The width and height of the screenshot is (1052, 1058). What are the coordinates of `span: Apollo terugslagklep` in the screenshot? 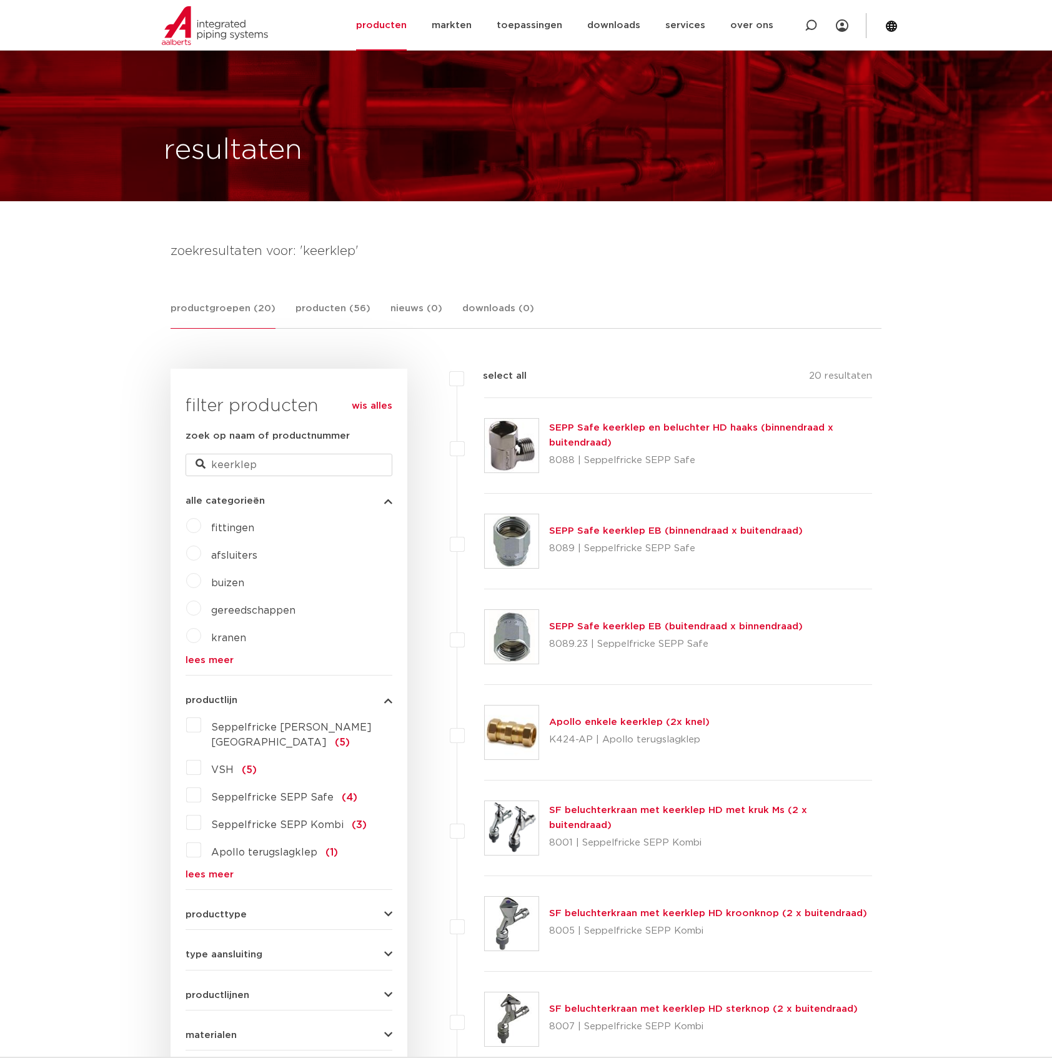 It's located at (264, 852).